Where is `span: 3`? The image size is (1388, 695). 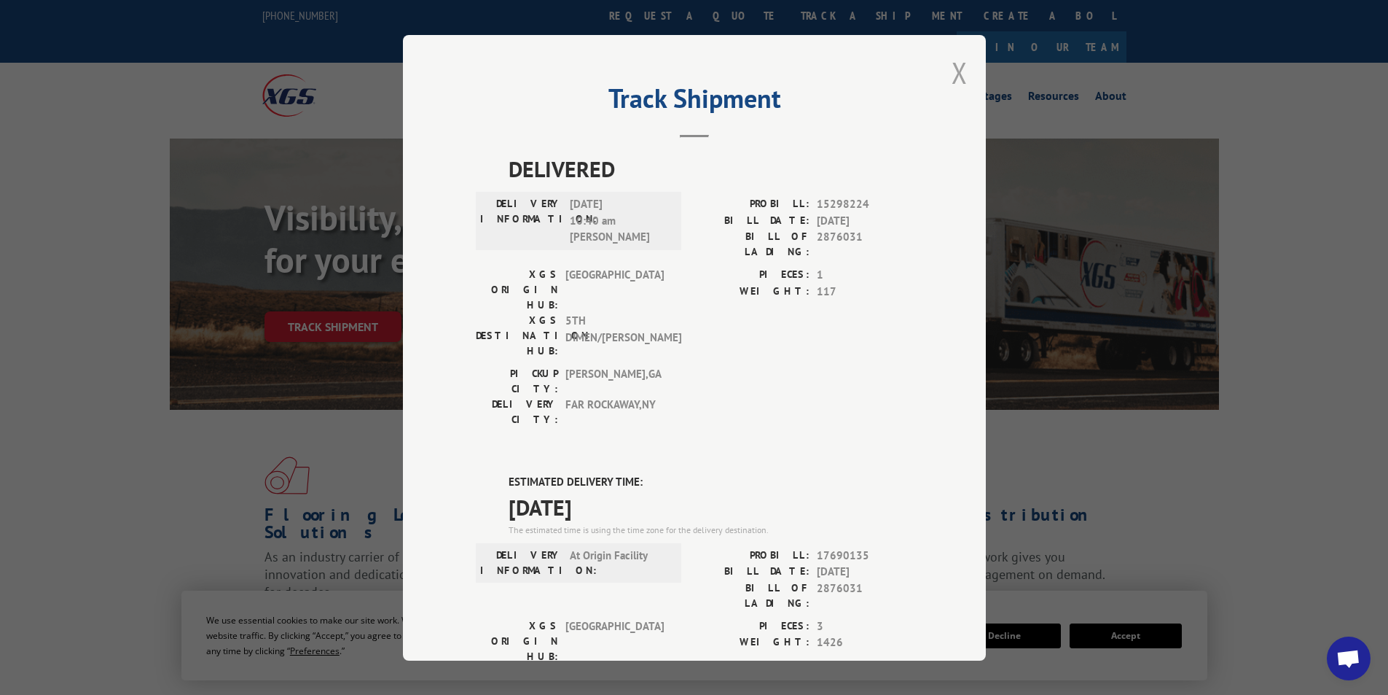 span: 3 is located at coordinates (865, 625).